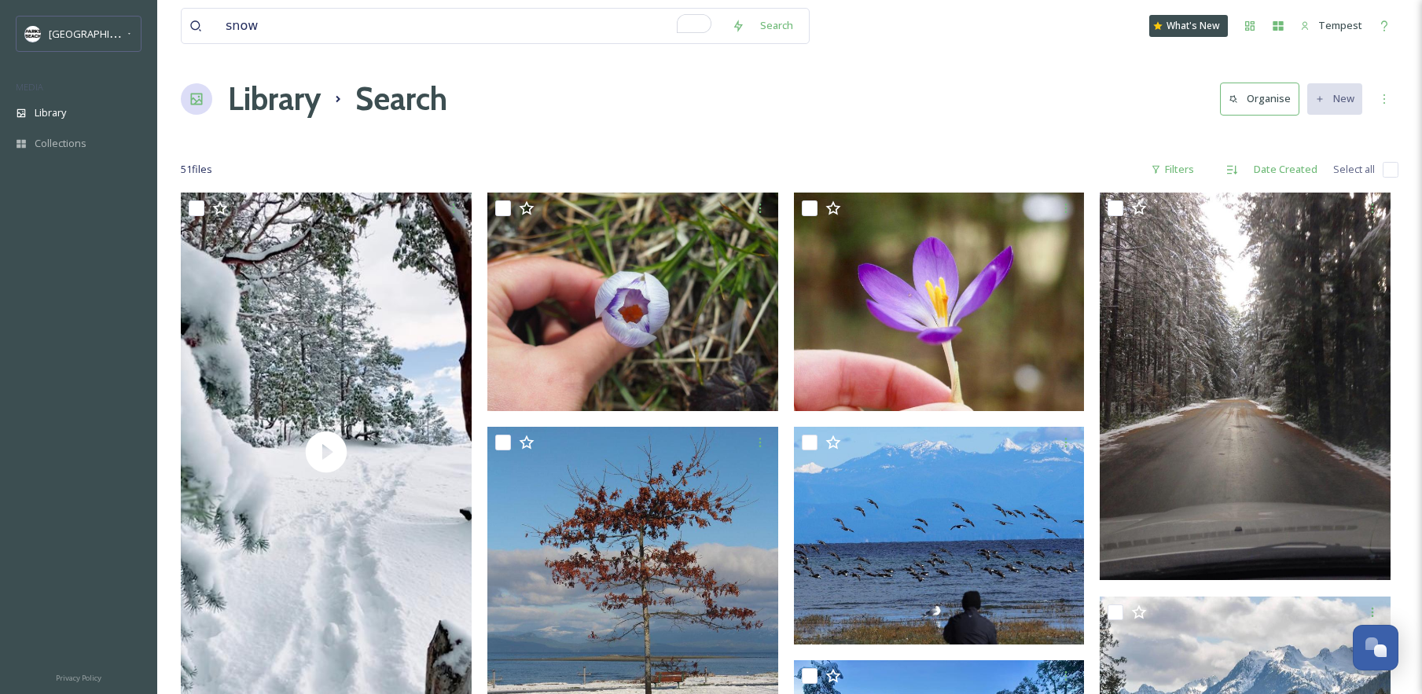  What do you see at coordinates (33, 34) in the screenshot?
I see `img: parks%20beach.jpg` at bounding box center [33, 34].